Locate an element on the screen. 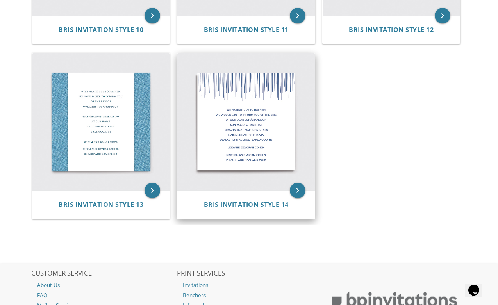 The width and height of the screenshot is (498, 305). a: Bris Invitation Style 14 is located at coordinates (246, 204).